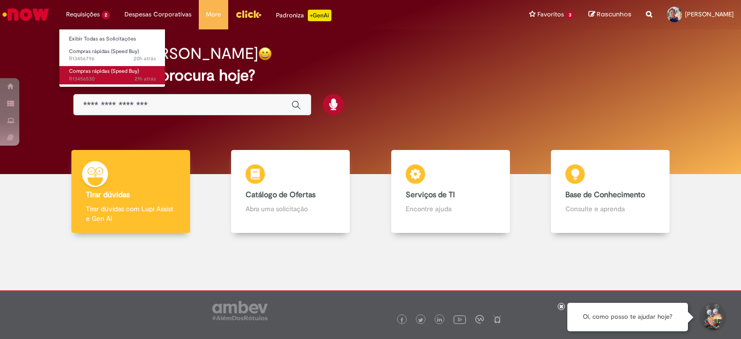 The image size is (741, 339). Describe the element at coordinates (213, 14) in the screenshot. I see `span: More` at that location.